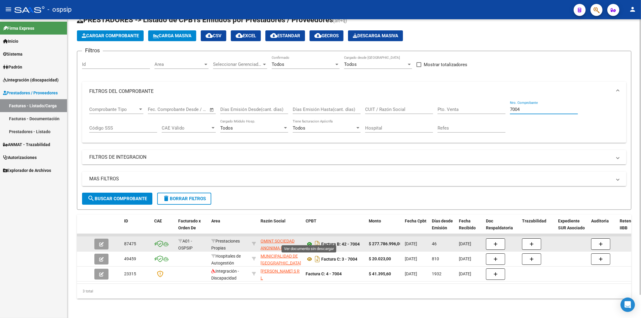 Image resolution: width=641 pixels, height=318 pixels. What do you see at coordinates (350, 157) in the screenshot?
I see `mat-panel-title: FILTROS DE INTEGRACION` at bounding box center [350, 157].